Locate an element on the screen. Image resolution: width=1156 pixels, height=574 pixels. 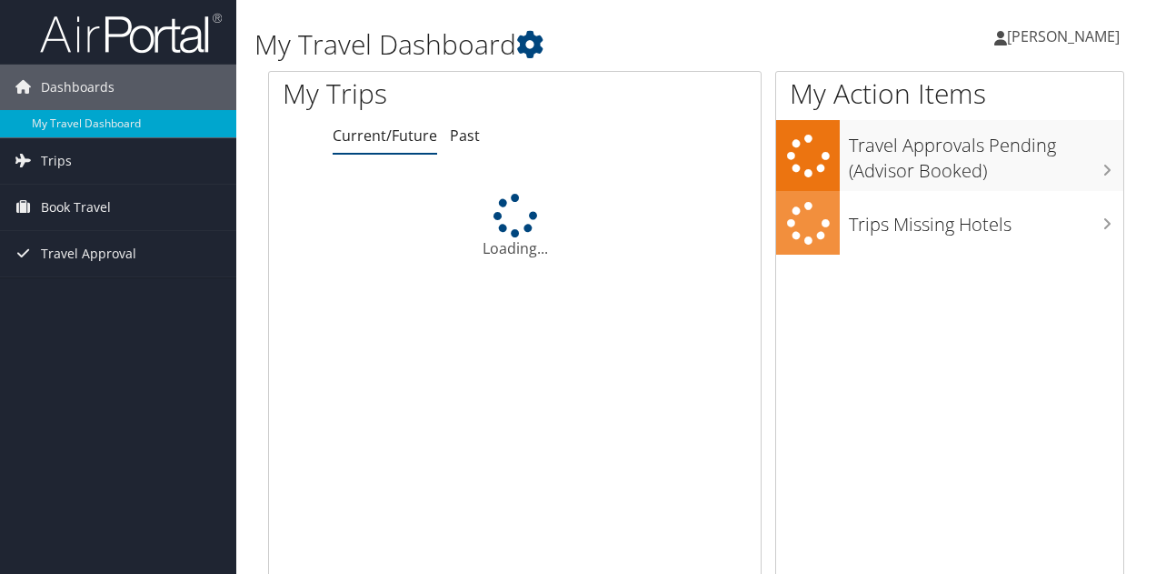
span: Trips is located at coordinates (56, 161).